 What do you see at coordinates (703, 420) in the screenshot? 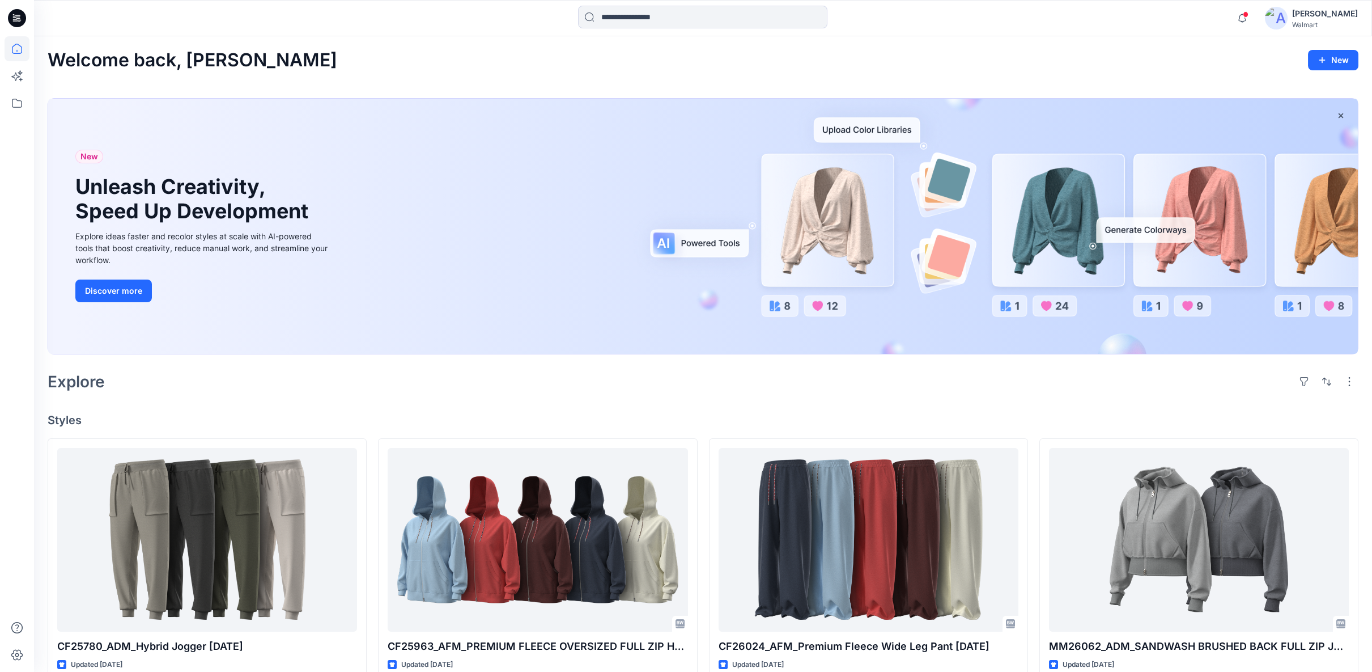
I see `h4: Styles` at bounding box center [703, 420].